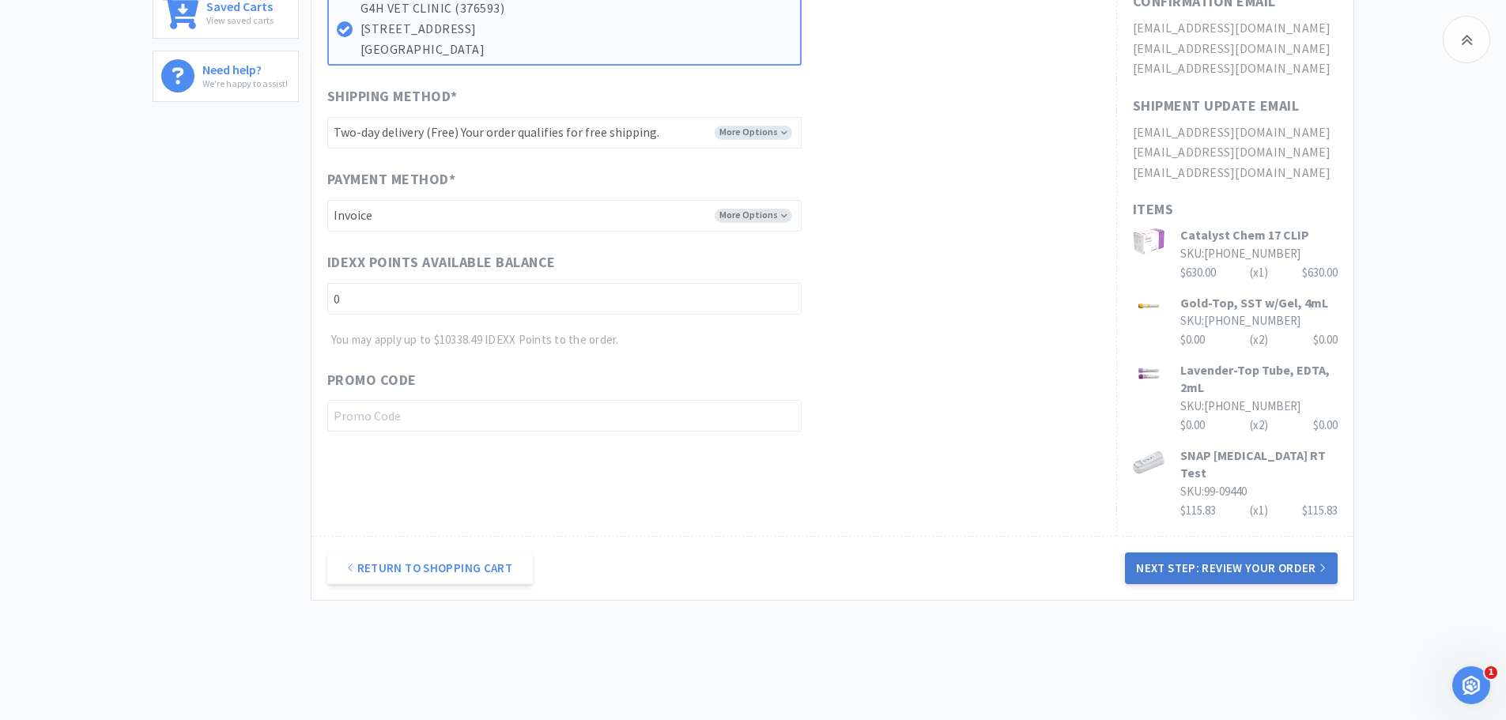 The height and width of the screenshot is (720, 1506). I want to click on img: 2cadb1eb9dcc4f32aa0f6c8be2f12cf0_174985.png, so click(1148, 242).